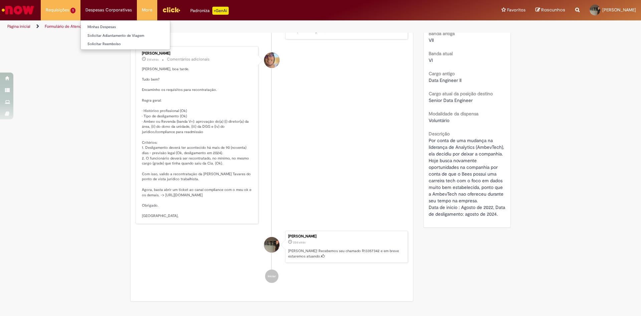  What do you see at coordinates (516, 10) in the screenshot?
I see `span: Favoritos` at bounding box center [516, 10].